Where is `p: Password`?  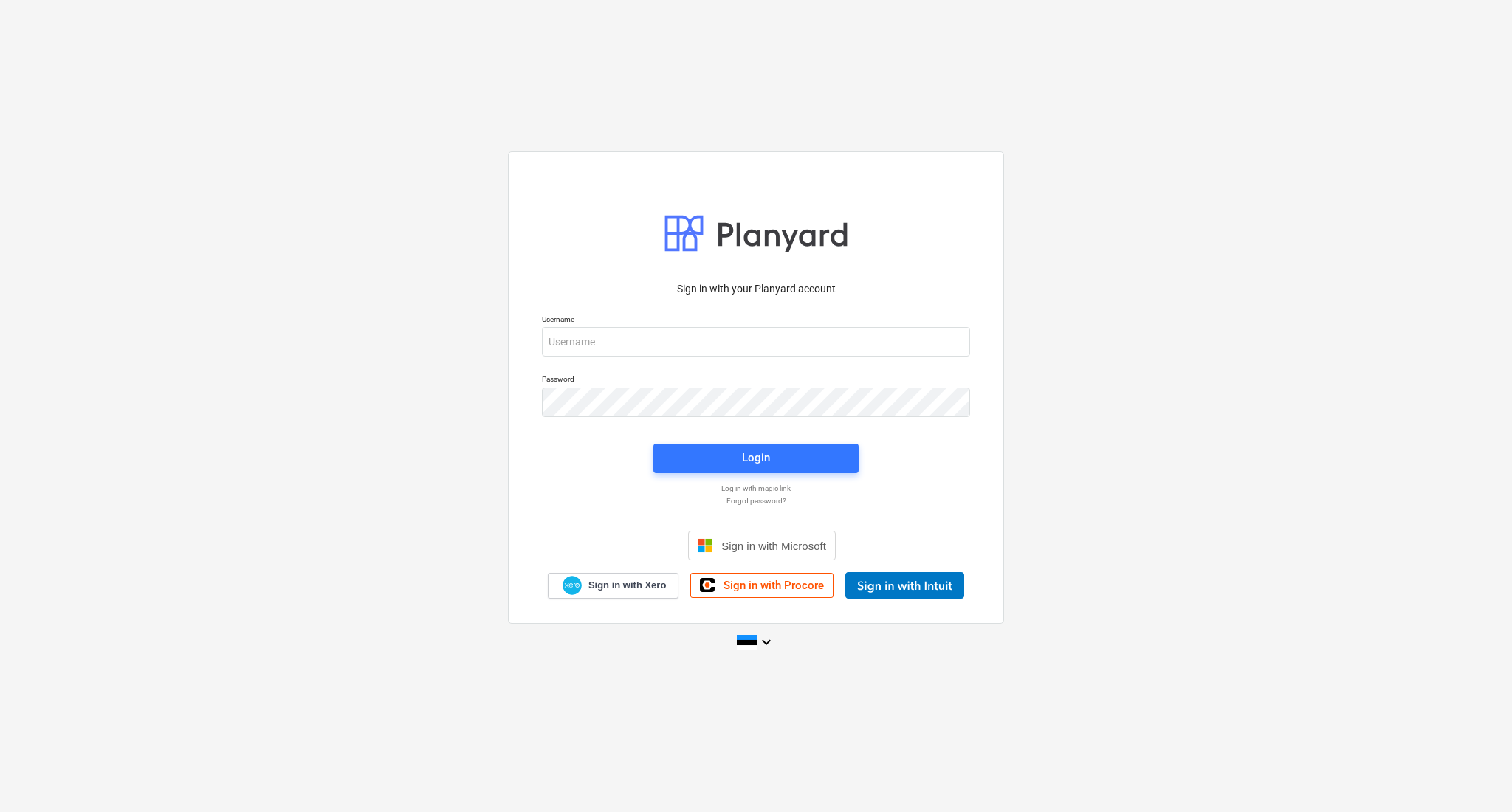
p: Password is located at coordinates (756, 380).